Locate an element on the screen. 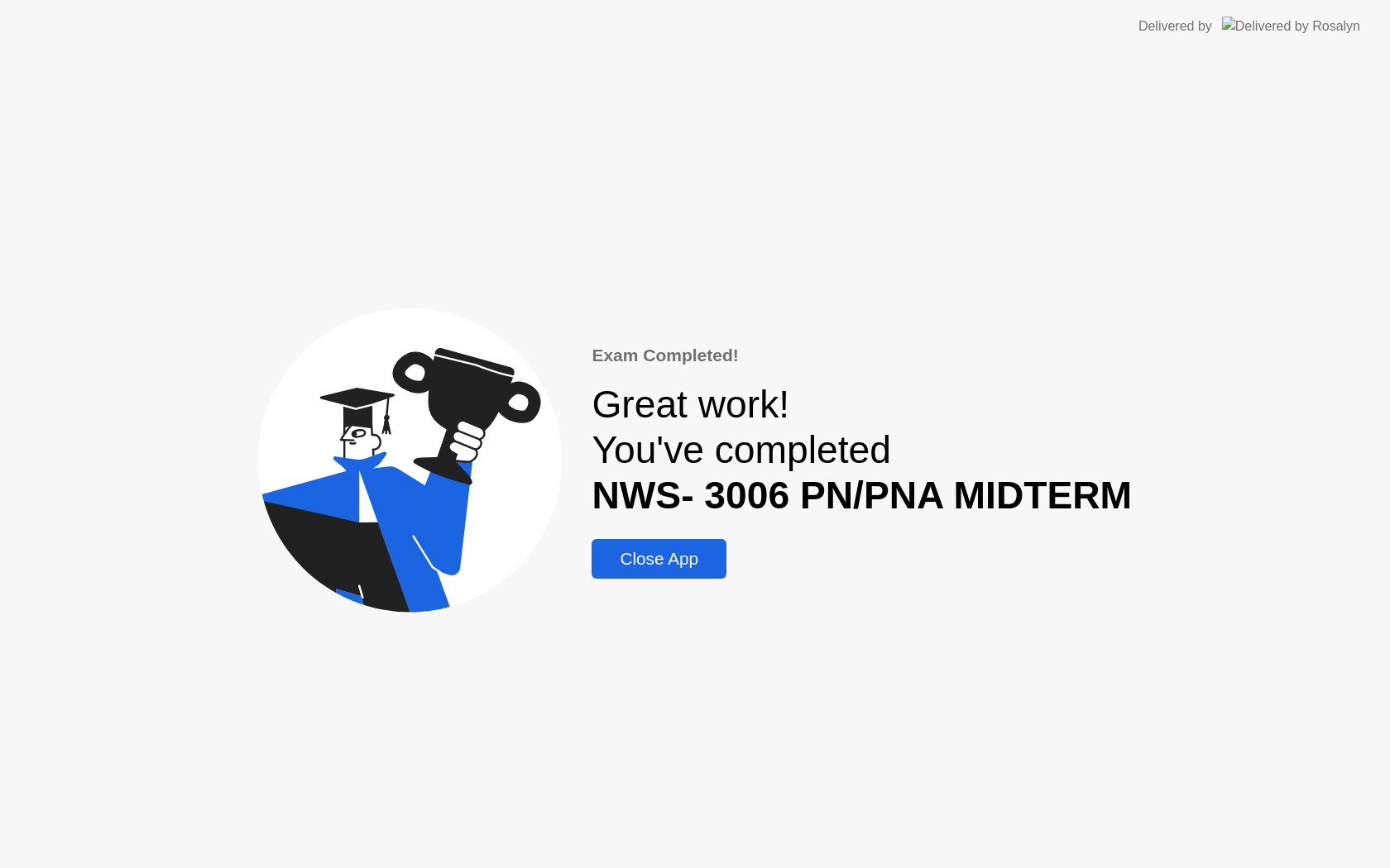 Image resolution: width=1390 pixels, height=868 pixels. button: Close App is located at coordinates (659, 559).